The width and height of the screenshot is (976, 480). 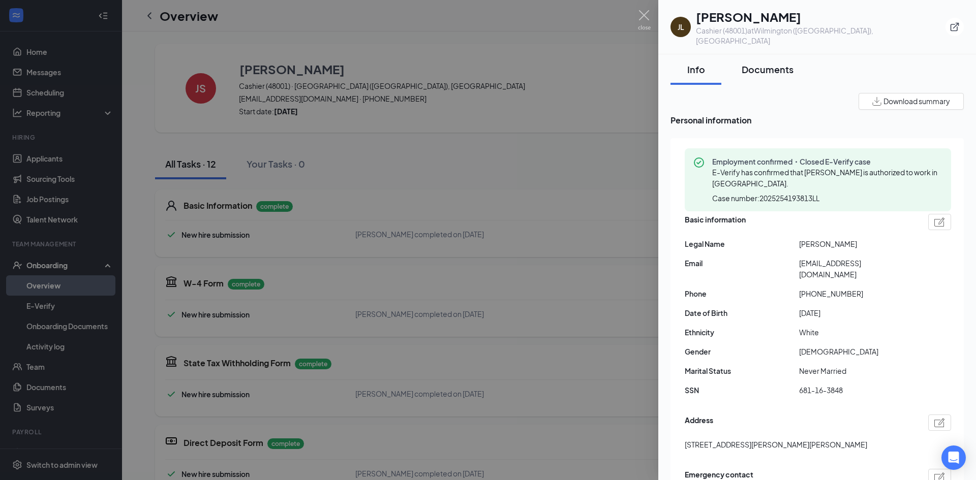 What do you see at coordinates (828, 162) in the screenshot?
I see `span: Employment confirmed・Closed E-Verify case` at bounding box center [828, 162].